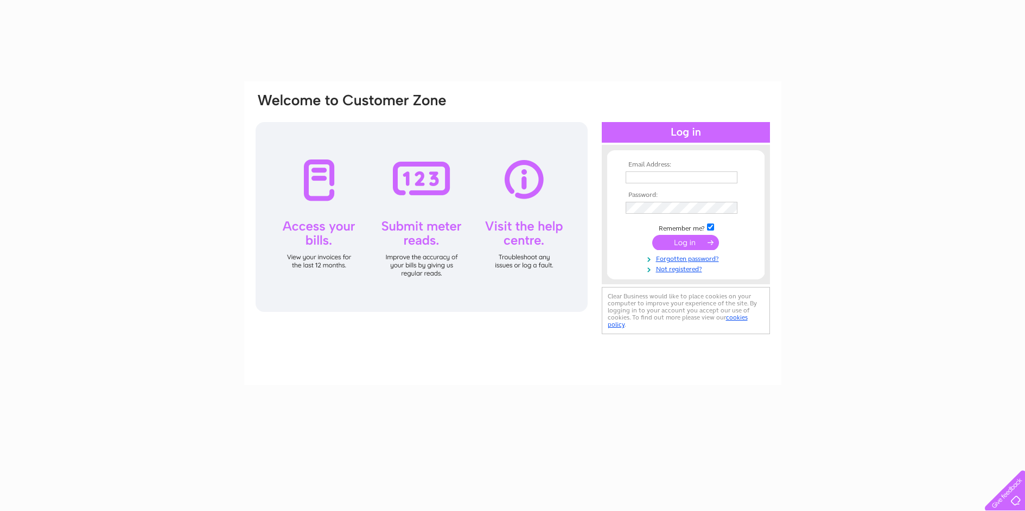 Image resolution: width=1025 pixels, height=511 pixels. What do you see at coordinates (685, 242) in the screenshot?
I see `input: Submit` at bounding box center [685, 242].